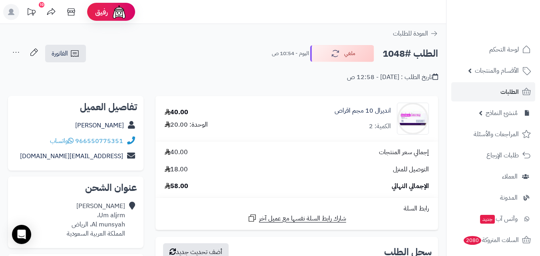  Describe the element at coordinates (119, 12) in the screenshot. I see `img: ai-face.png` at that location.